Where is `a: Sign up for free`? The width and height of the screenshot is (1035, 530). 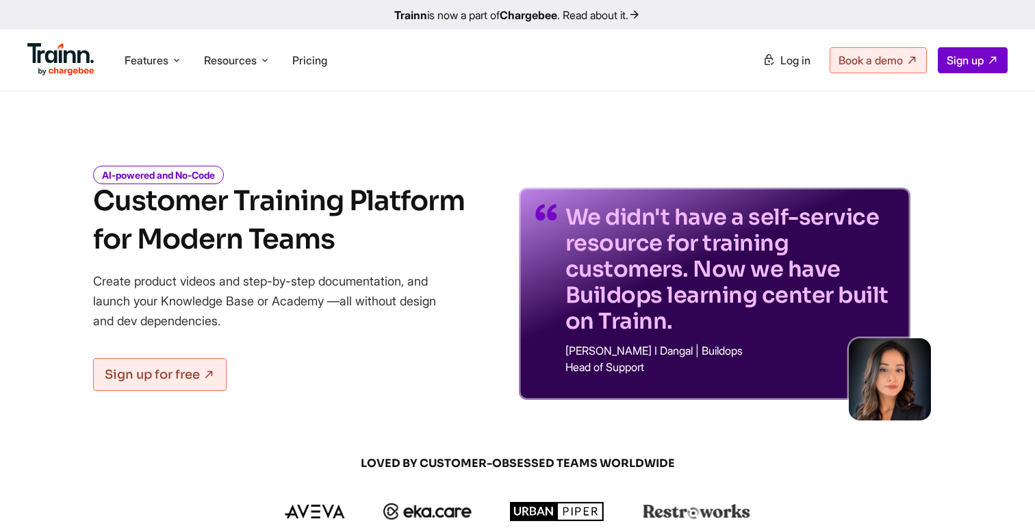 a: Sign up for free is located at coordinates (159, 374).